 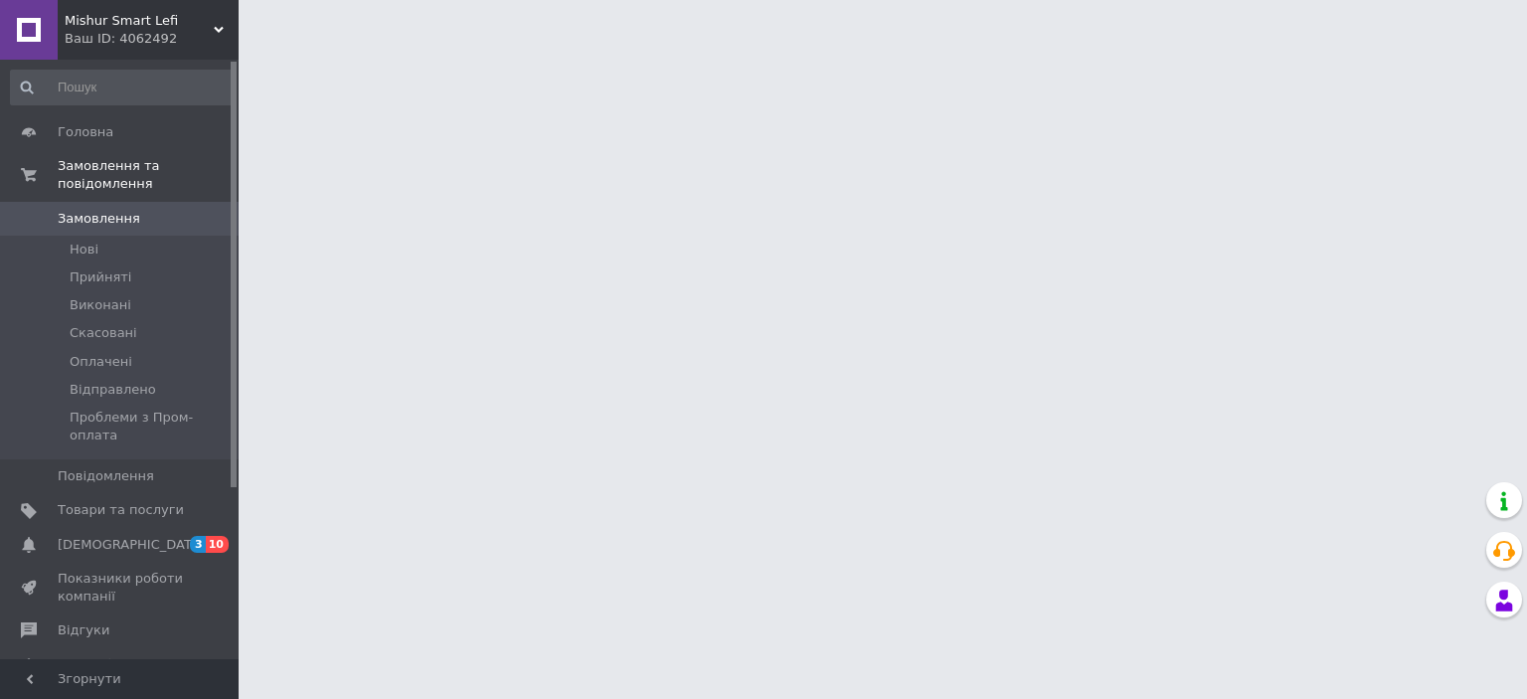 I want to click on span: Виконані, so click(x=100, y=305).